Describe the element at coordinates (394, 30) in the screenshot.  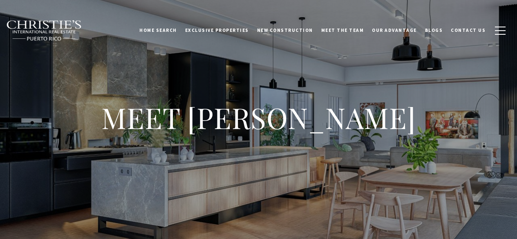
I see `span: Our Advantage` at that location.